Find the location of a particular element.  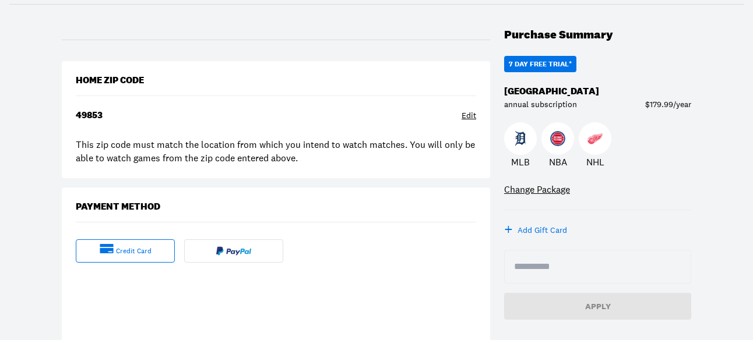

div: 49853 is located at coordinates (89, 115).